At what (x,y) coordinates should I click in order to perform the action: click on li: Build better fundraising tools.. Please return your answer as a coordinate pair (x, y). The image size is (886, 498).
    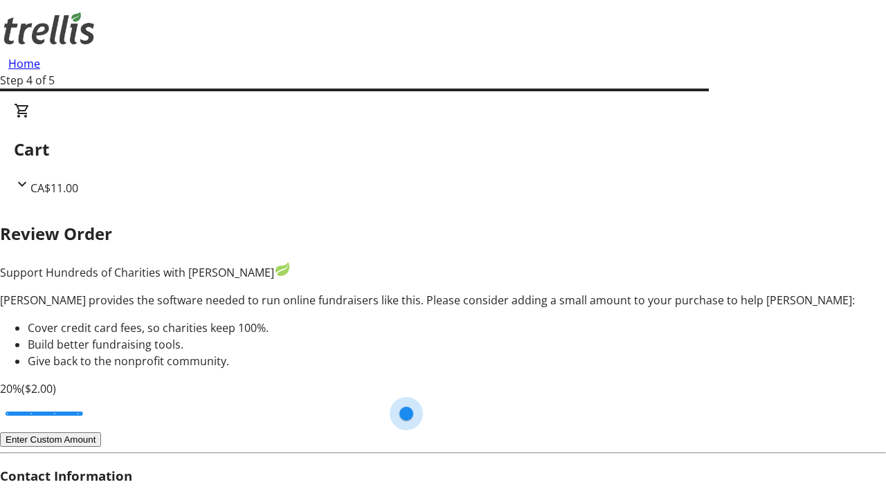
    Looking at the image, I should click on (457, 345).